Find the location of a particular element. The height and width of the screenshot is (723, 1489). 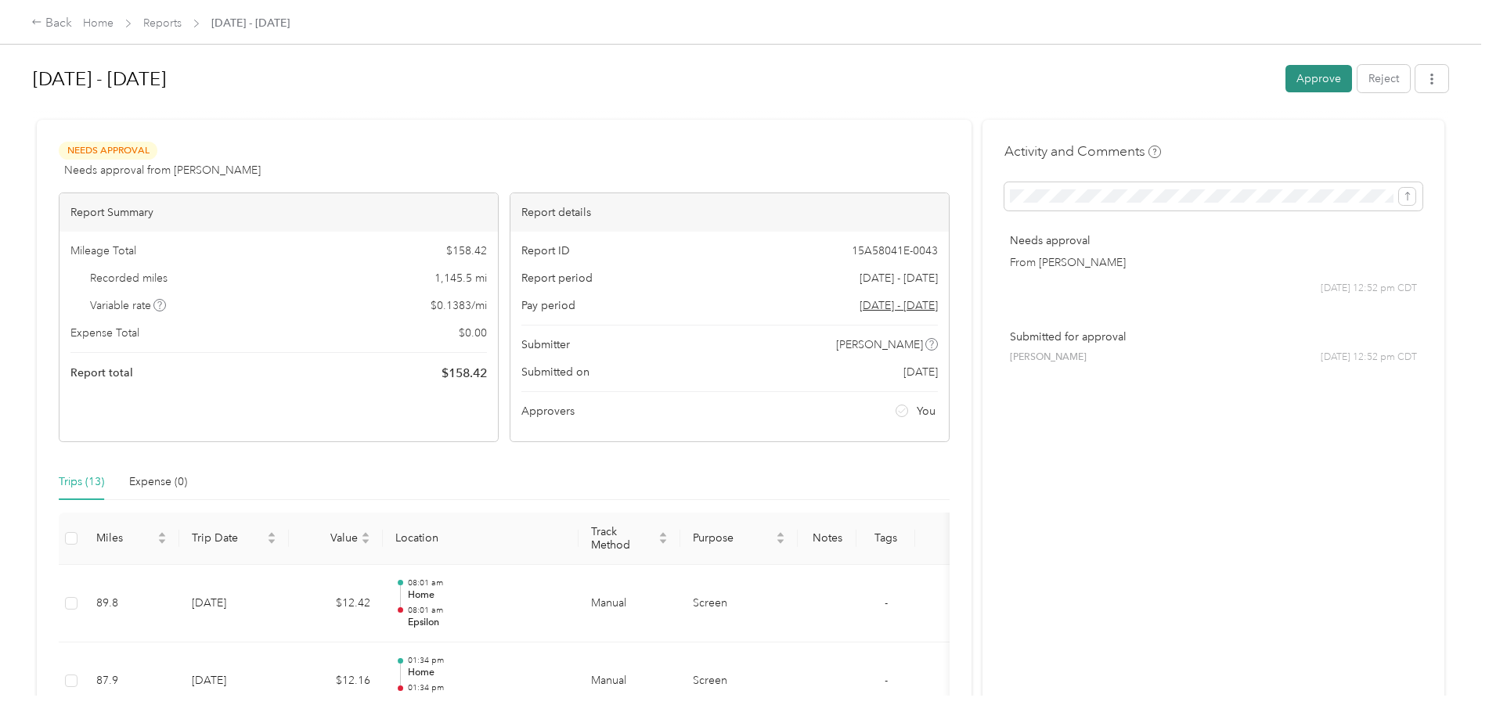

span: Report ID is located at coordinates (546, 251).